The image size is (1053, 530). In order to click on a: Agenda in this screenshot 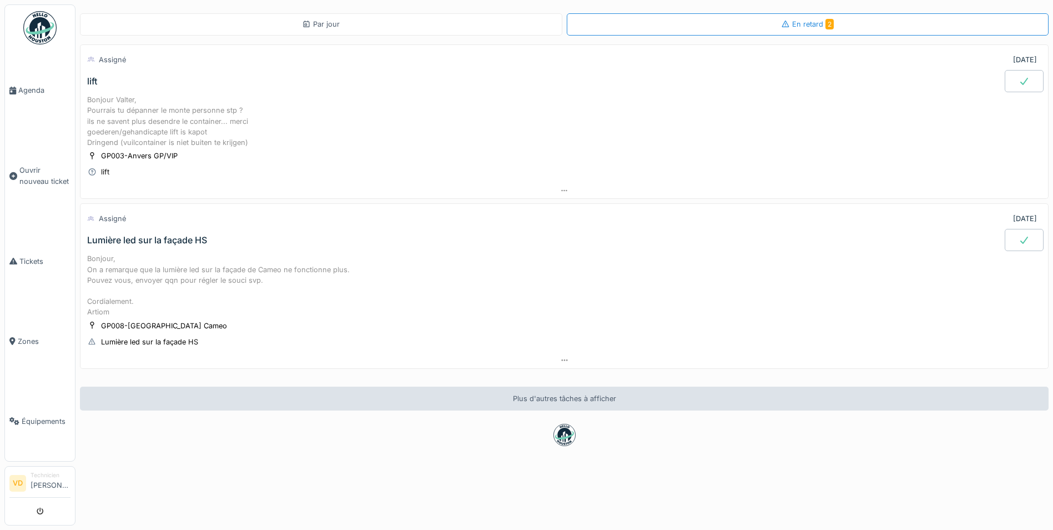, I will do `click(40, 91)`.